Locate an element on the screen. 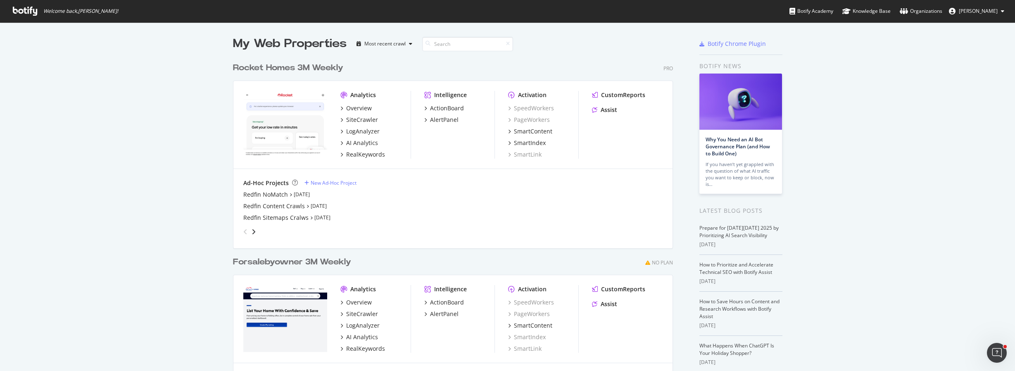 The width and height of the screenshot is (1015, 371). div: Ask a question is located at coordinates (78, 170).